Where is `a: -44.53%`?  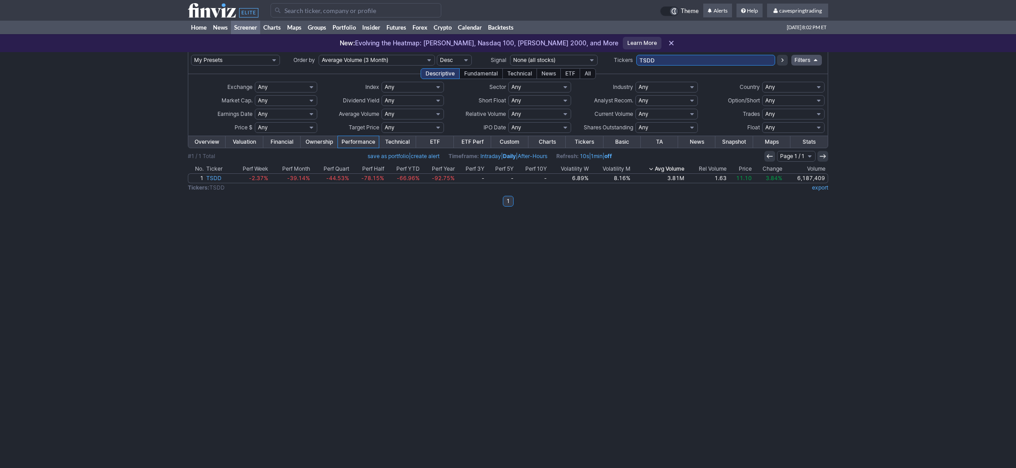 a: -44.53% is located at coordinates (331, 178).